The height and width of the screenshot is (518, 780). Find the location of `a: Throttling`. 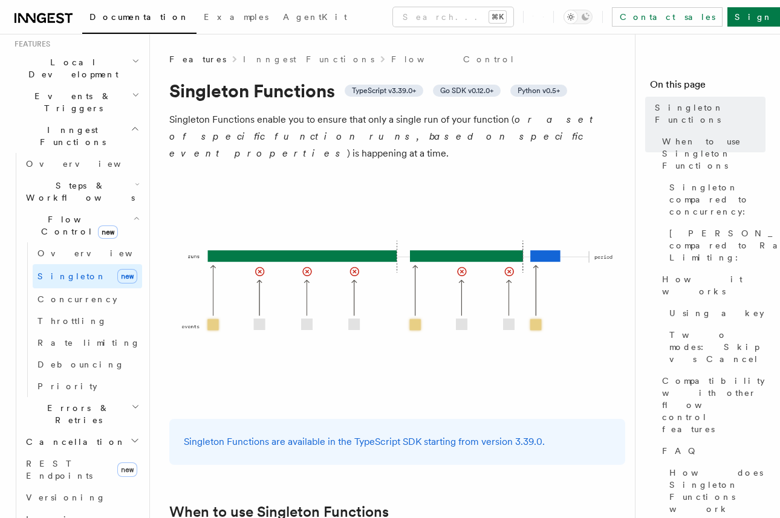

a: Throttling is located at coordinates (87, 321).